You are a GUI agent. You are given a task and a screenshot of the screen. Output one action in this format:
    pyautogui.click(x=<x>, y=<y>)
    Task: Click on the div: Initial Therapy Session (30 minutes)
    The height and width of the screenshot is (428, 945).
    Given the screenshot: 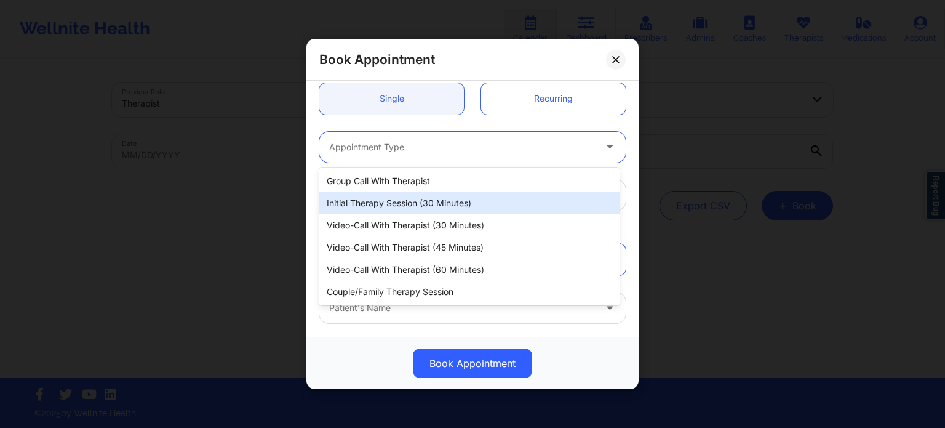 What is the action you would take?
    pyautogui.click(x=470, y=203)
    